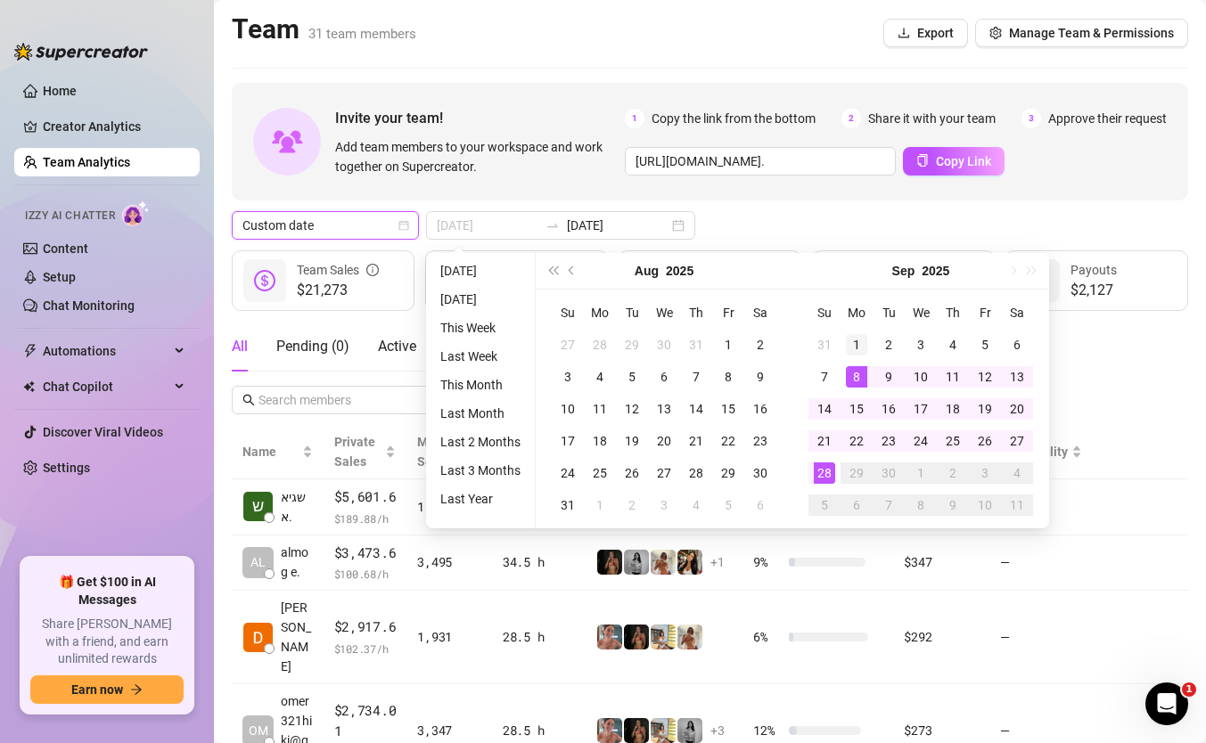  Describe the element at coordinates (760, 409) in the screenshot. I see `div: 16` at that location.